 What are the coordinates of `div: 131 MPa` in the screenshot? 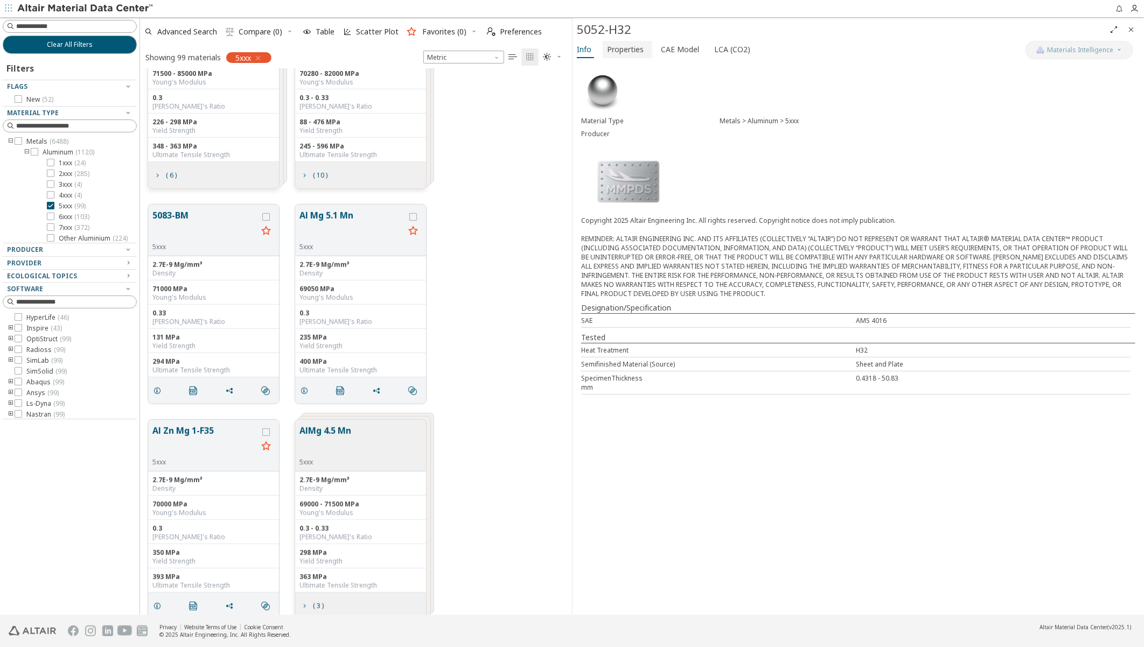 It's located at (213, 338).